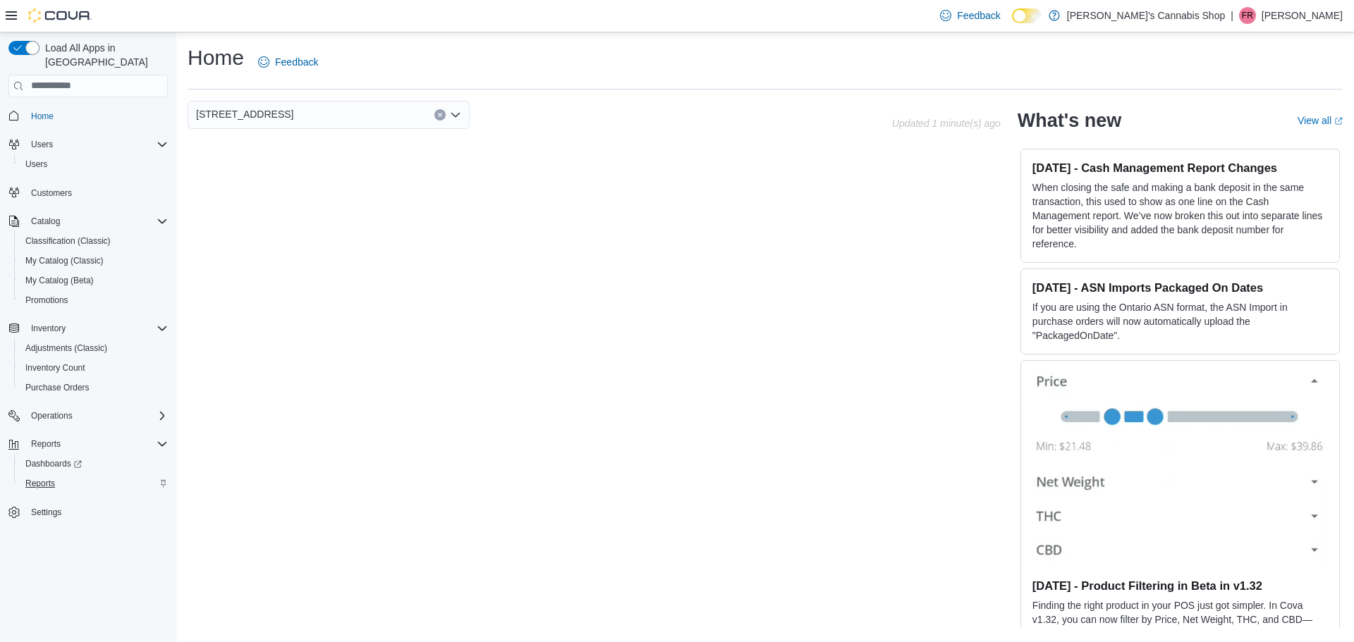 The image size is (1354, 642). What do you see at coordinates (42, 116) in the screenshot?
I see `a: Home` at bounding box center [42, 116].